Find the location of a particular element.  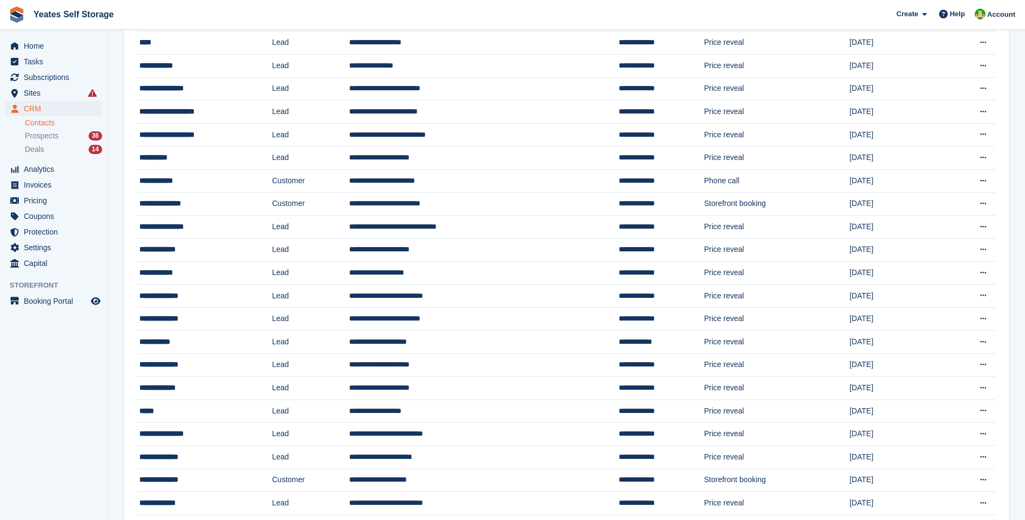

span: Invoices is located at coordinates (56, 185).